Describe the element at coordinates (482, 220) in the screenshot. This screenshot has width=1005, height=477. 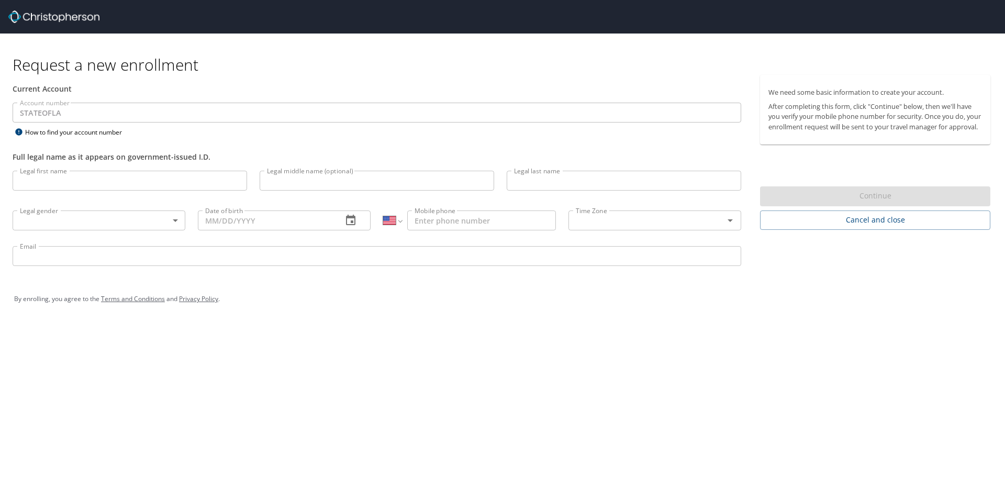
I see `input: Enter phone number` at that location.